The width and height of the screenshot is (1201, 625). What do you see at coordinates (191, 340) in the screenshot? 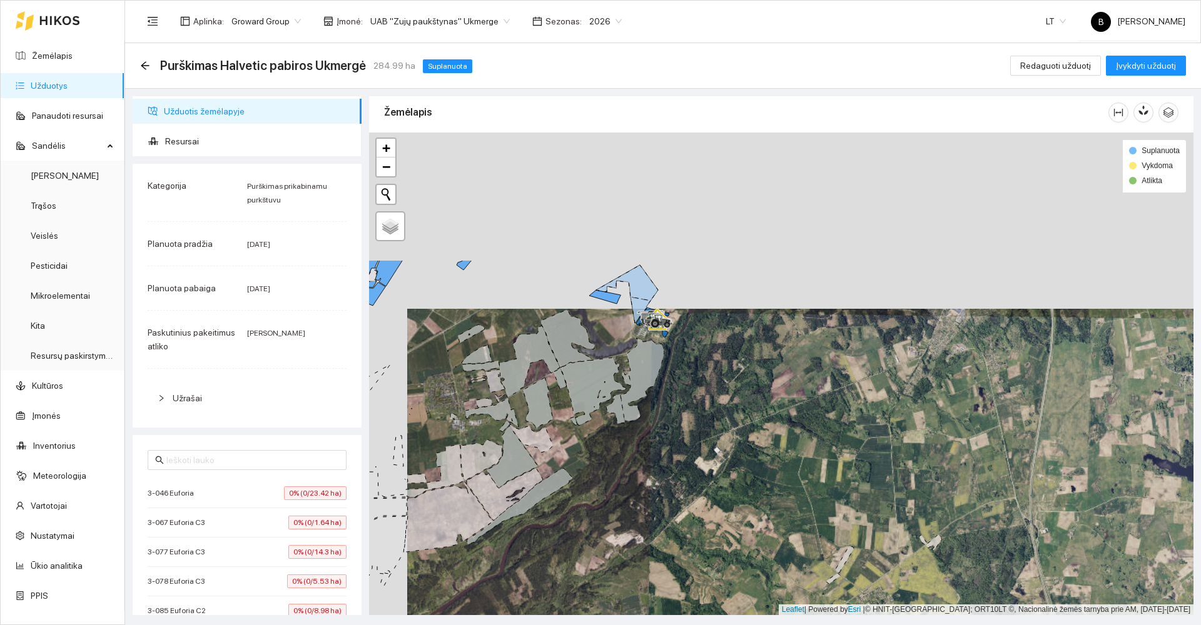
I see `span: Paskutinius pakeitimus atliko` at bounding box center [191, 340].